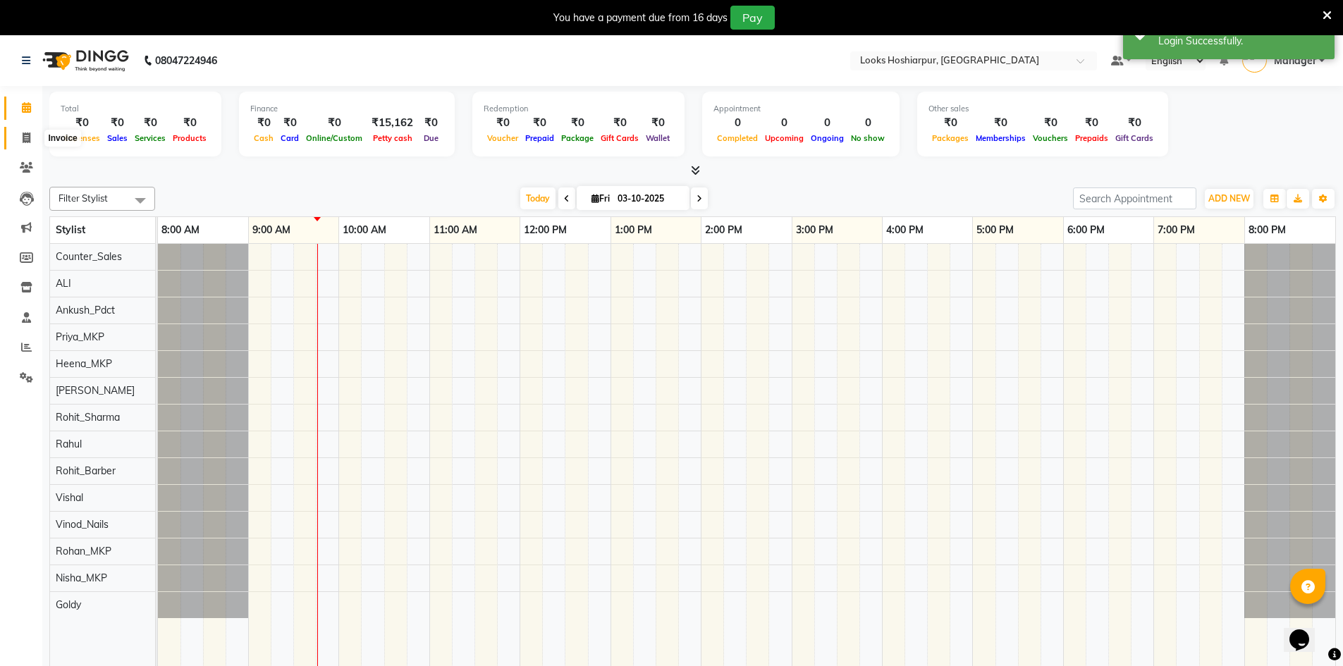 This screenshot has width=1343, height=666. I want to click on span: Upcoming, so click(784, 138).